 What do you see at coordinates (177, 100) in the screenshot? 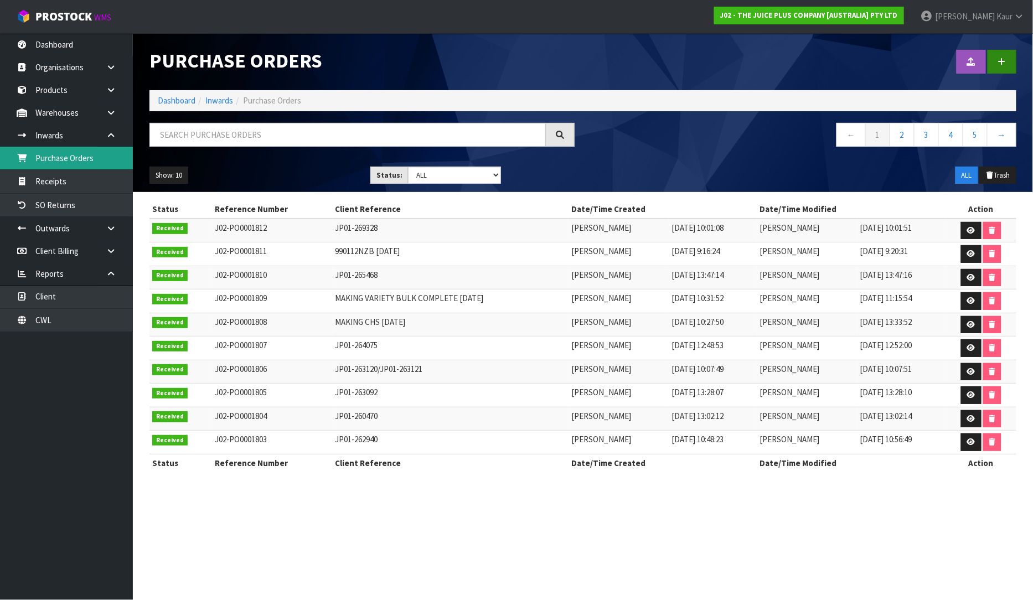
I see `a: Dashboard` at bounding box center [177, 100].